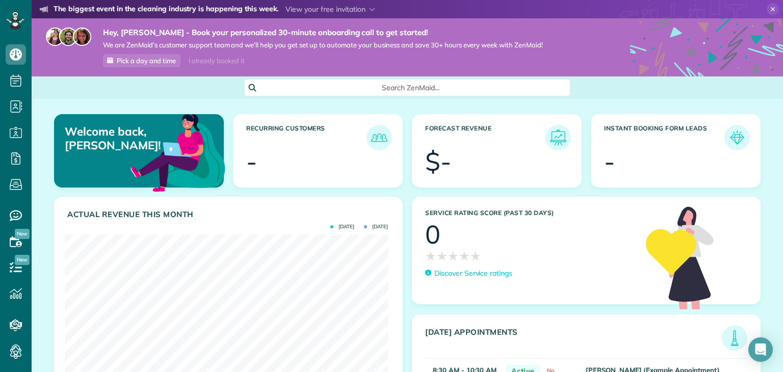 Image resolution: width=783 pixels, height=372 pixels. What do you see at coordinates (734, 338) in the screenshot?
I see `img: icon_todays_appointments-901f7ab196bb0bea1936b74009e4eb5ffbc2d2711fa7634e0d609ed5ef32b18b.png` at bounding box center [734, 338].